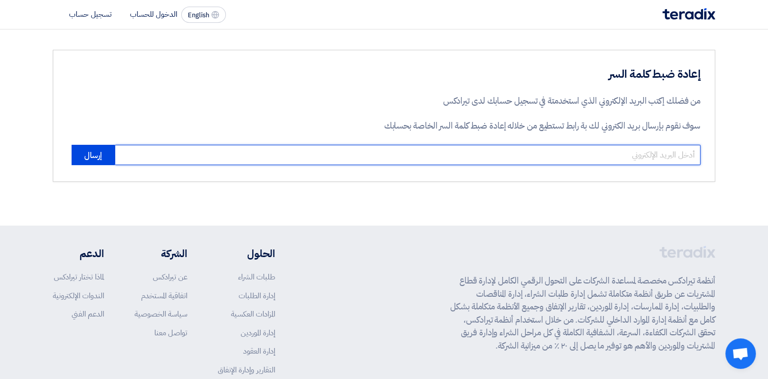  I want to click on a: المزادات العكسية, so click(253, 314).